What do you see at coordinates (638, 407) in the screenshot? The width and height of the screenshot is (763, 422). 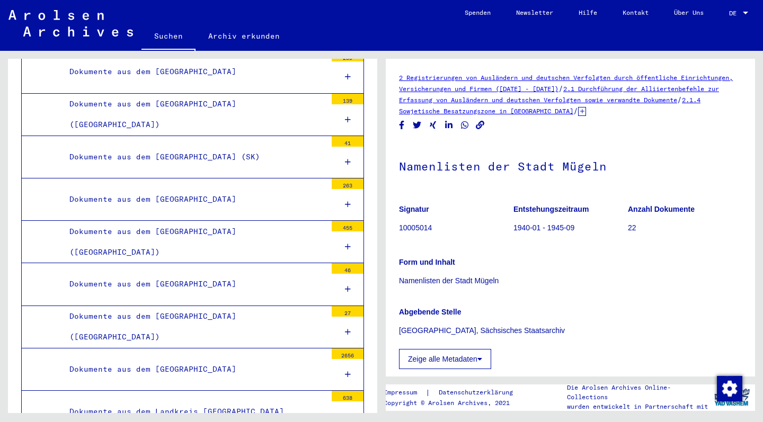 I see `p: wurden entwickelt in Partnerschaft mit` at bounding box center [638, 407].